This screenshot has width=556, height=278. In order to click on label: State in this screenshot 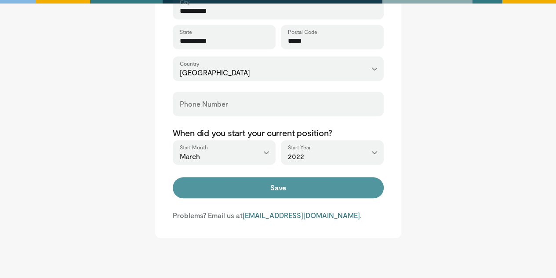, I will do `click(186, 32)`.